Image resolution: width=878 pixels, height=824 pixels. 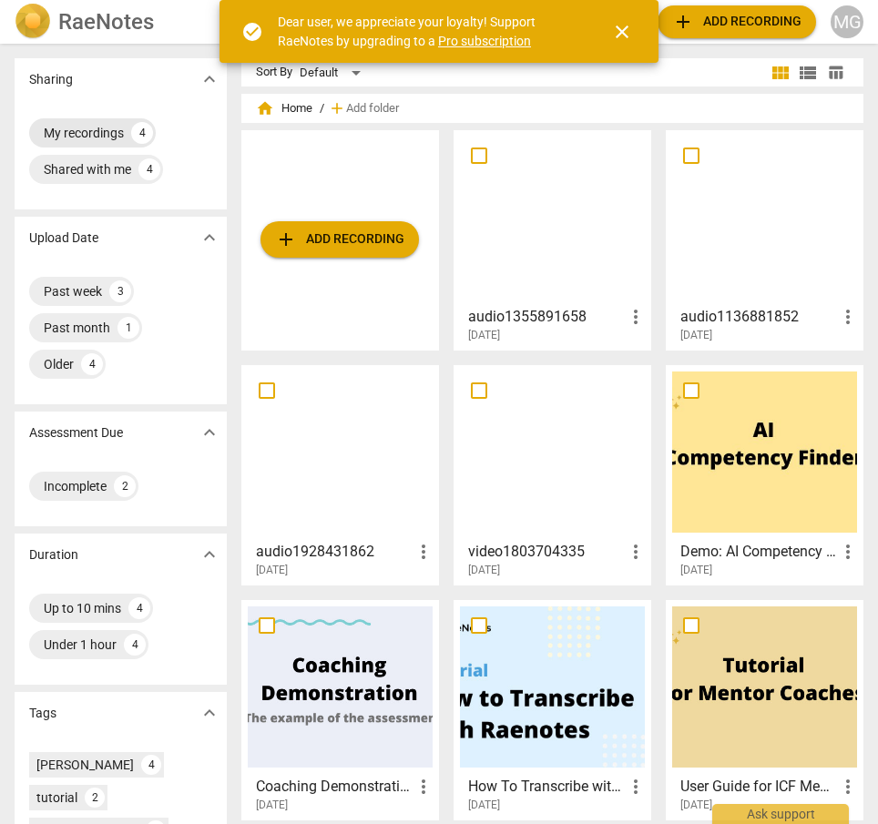 I want to click on div: Under 1 hour, so click(x=80, y=645).